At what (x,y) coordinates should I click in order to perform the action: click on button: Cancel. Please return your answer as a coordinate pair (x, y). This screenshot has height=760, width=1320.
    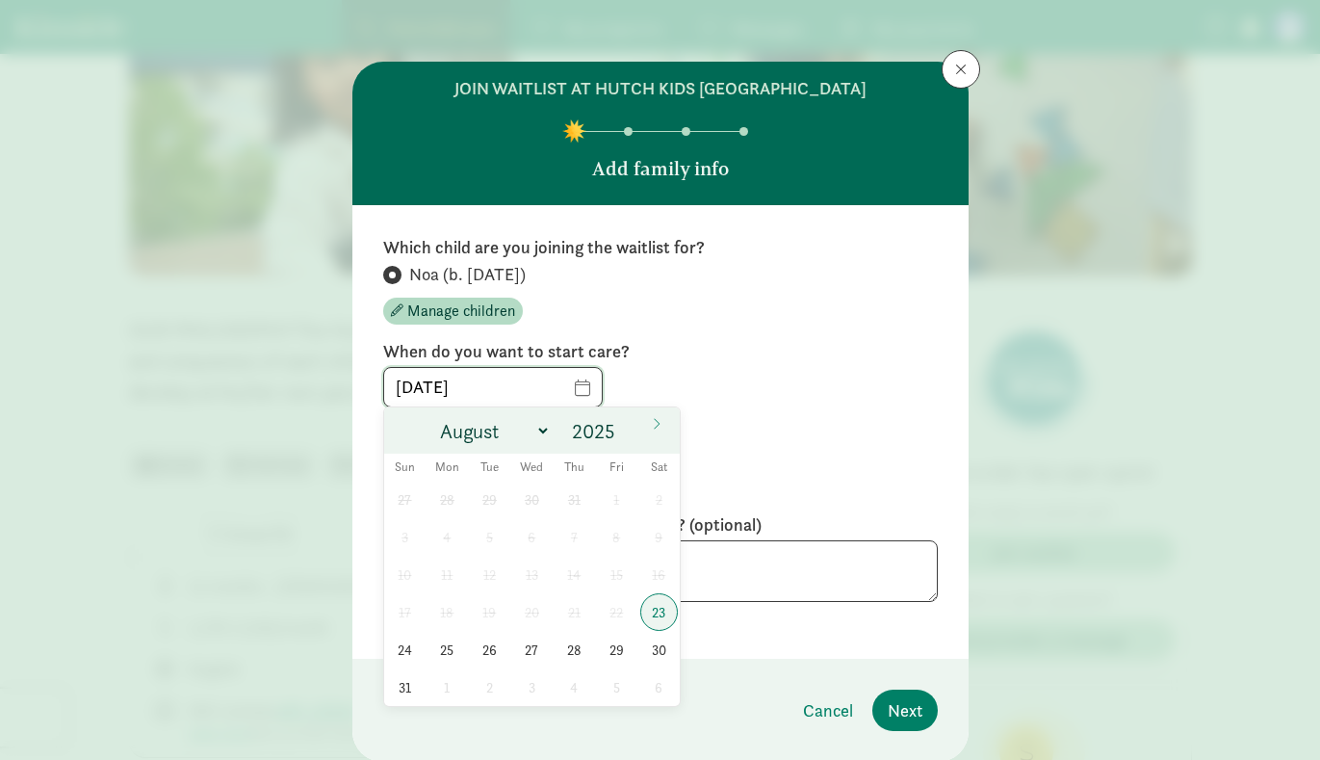
    Looking at the image, I should click on (828, 710).